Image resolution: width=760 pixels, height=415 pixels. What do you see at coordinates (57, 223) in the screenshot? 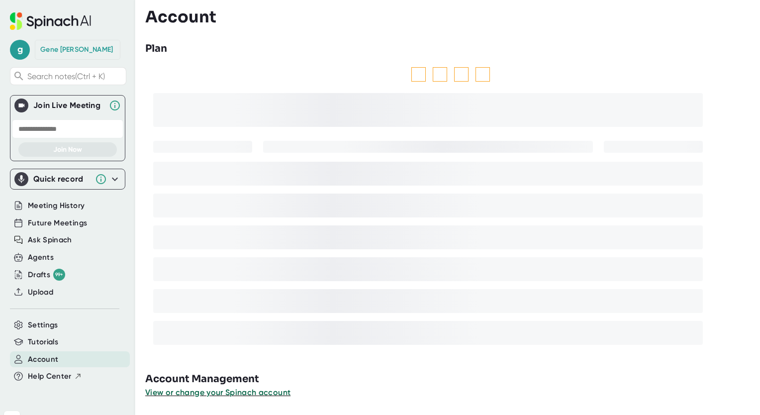
I see `span: Future Meetings` at bounding box center [57, 223].